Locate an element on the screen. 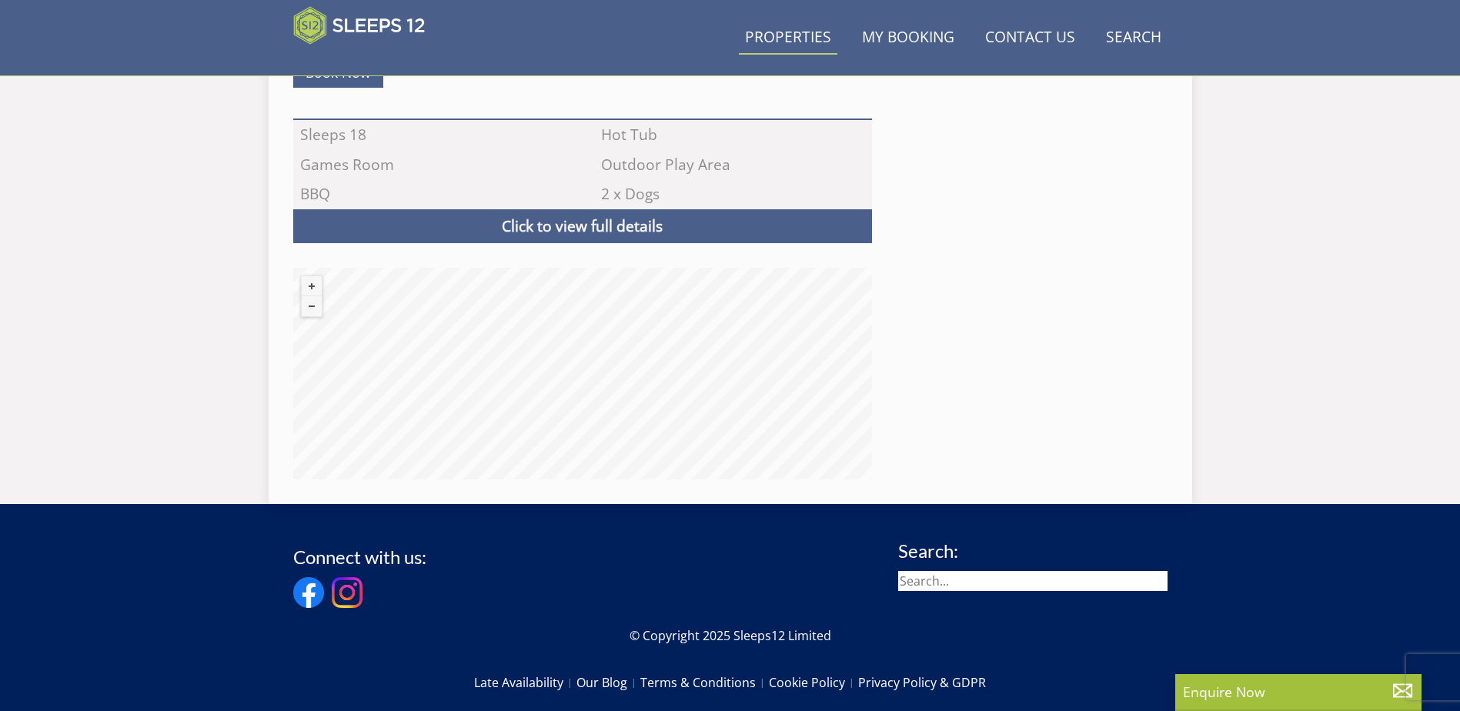 Image resolution: width=1460 pixels, height=711 pixels. a: Terms & Conditions is located at coordinates (704, 683).